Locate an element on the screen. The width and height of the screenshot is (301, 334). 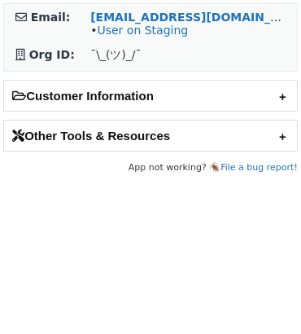
strong: Org ID: is located at coordinates (52, 55).